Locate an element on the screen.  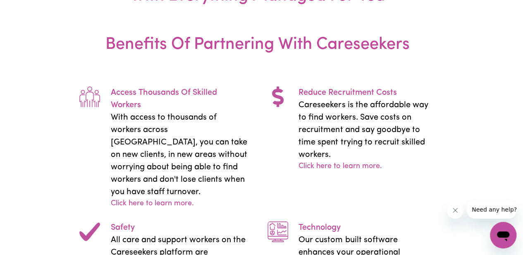
p: Technology is located at coordinates (367, 228).